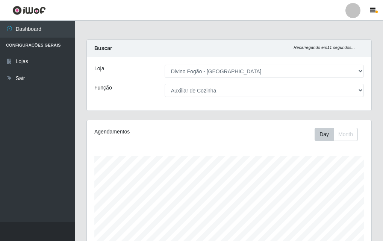  What do you see at coordinates (324, 134) in the screenshot?
I see `button: Day` at bounding box center [324, 134].